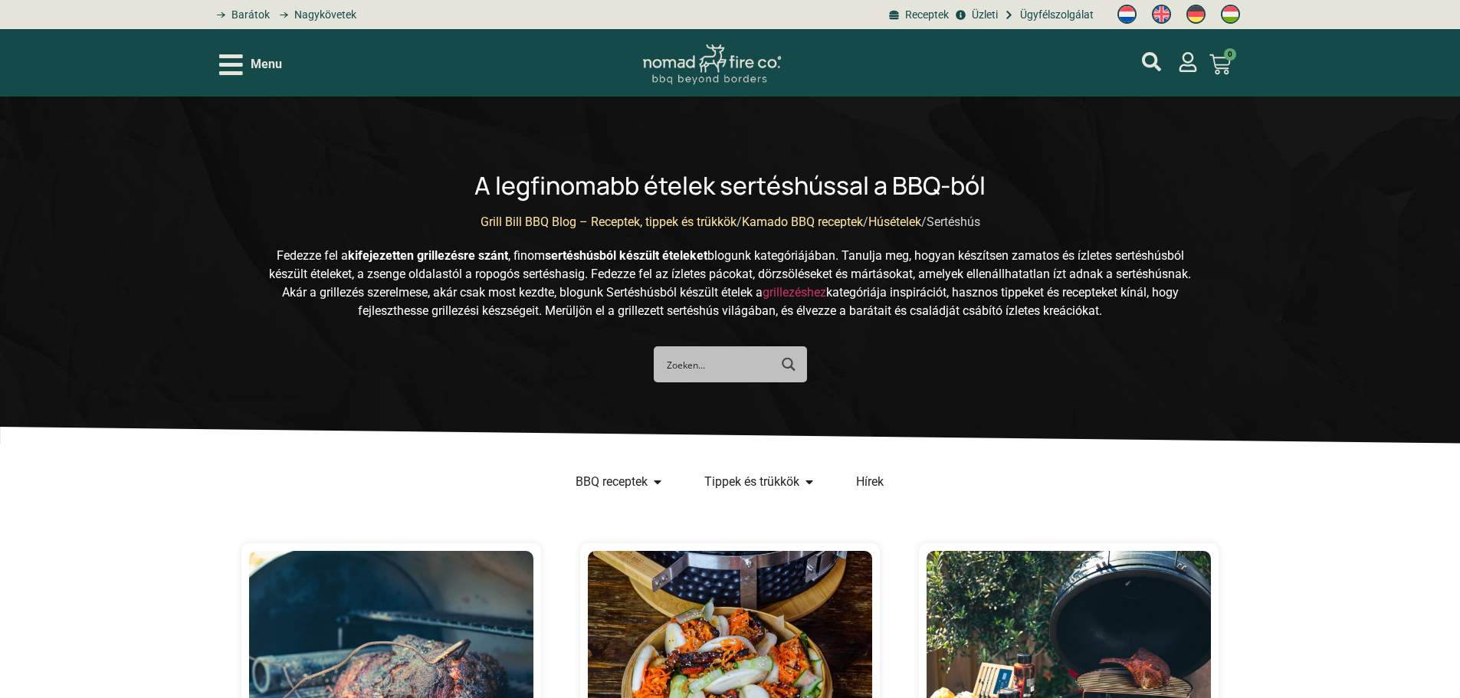  What do you see at coordinates (917, 15) in the screenshot?
I see `a: BBQ recepten` at bounding box center [917, 15].